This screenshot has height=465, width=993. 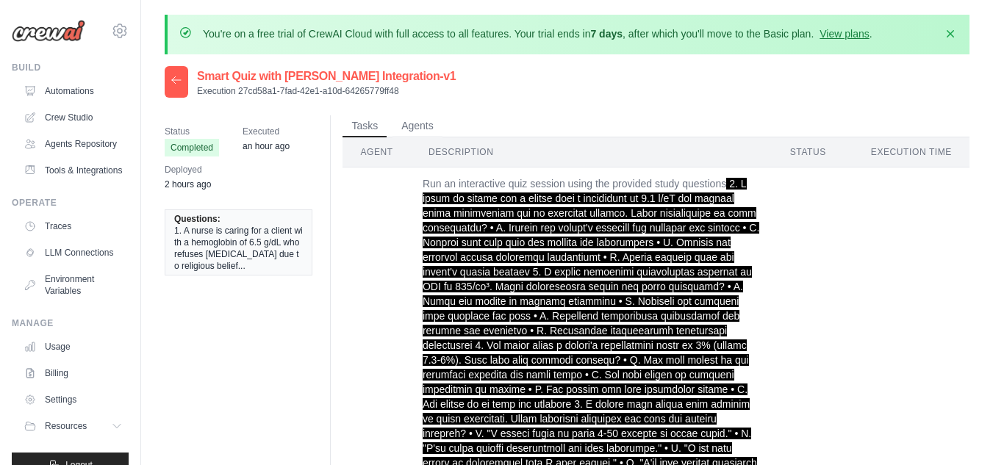 I want to click on a: Billing, so click(x=73, y=373).